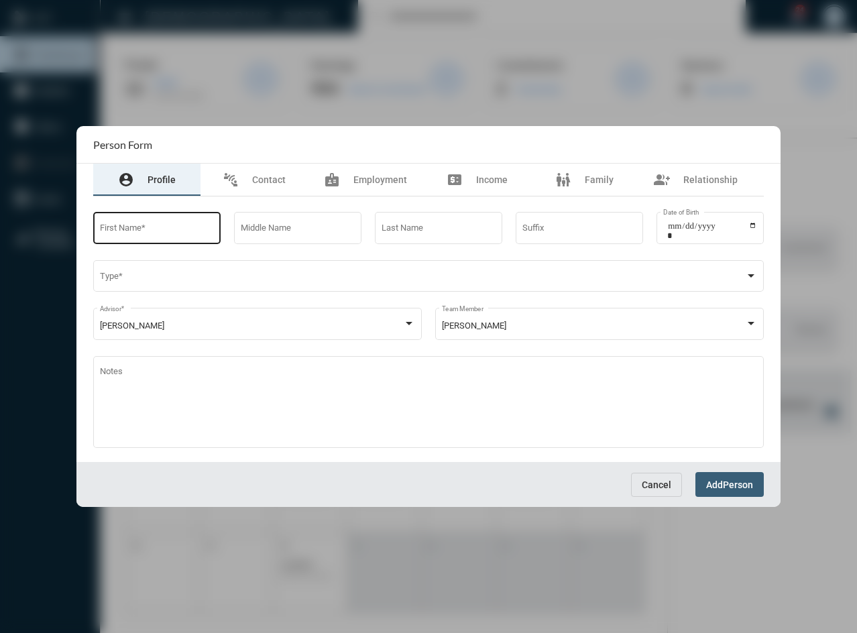 The height and width of the screenshot is (633, 857). I want to click on button: AddPerson, so click(730, 484).